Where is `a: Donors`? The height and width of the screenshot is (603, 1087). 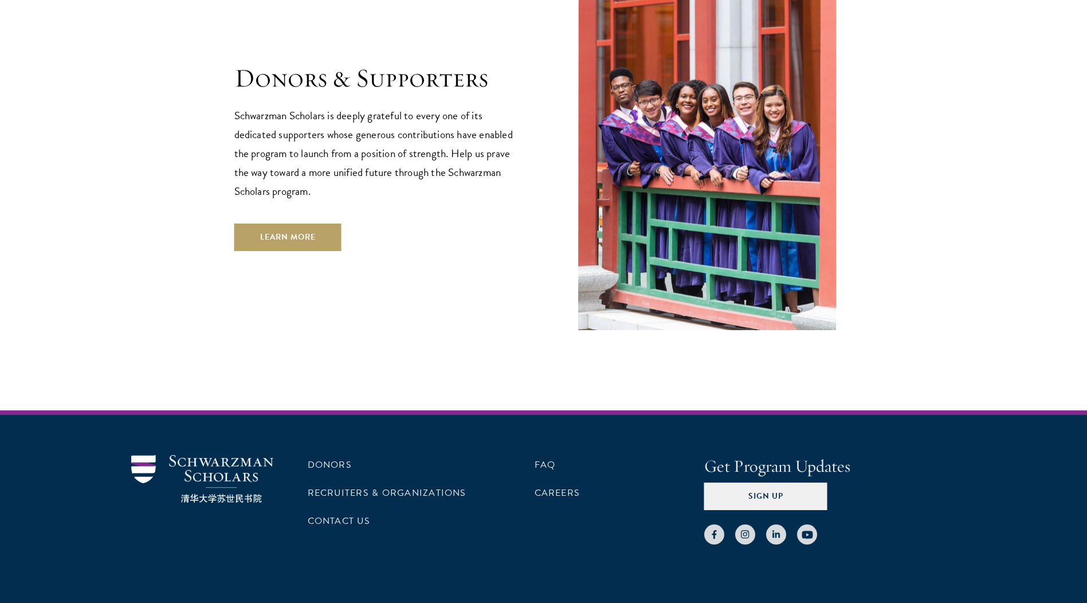 a: Donors is located at coordinates (330, 465).